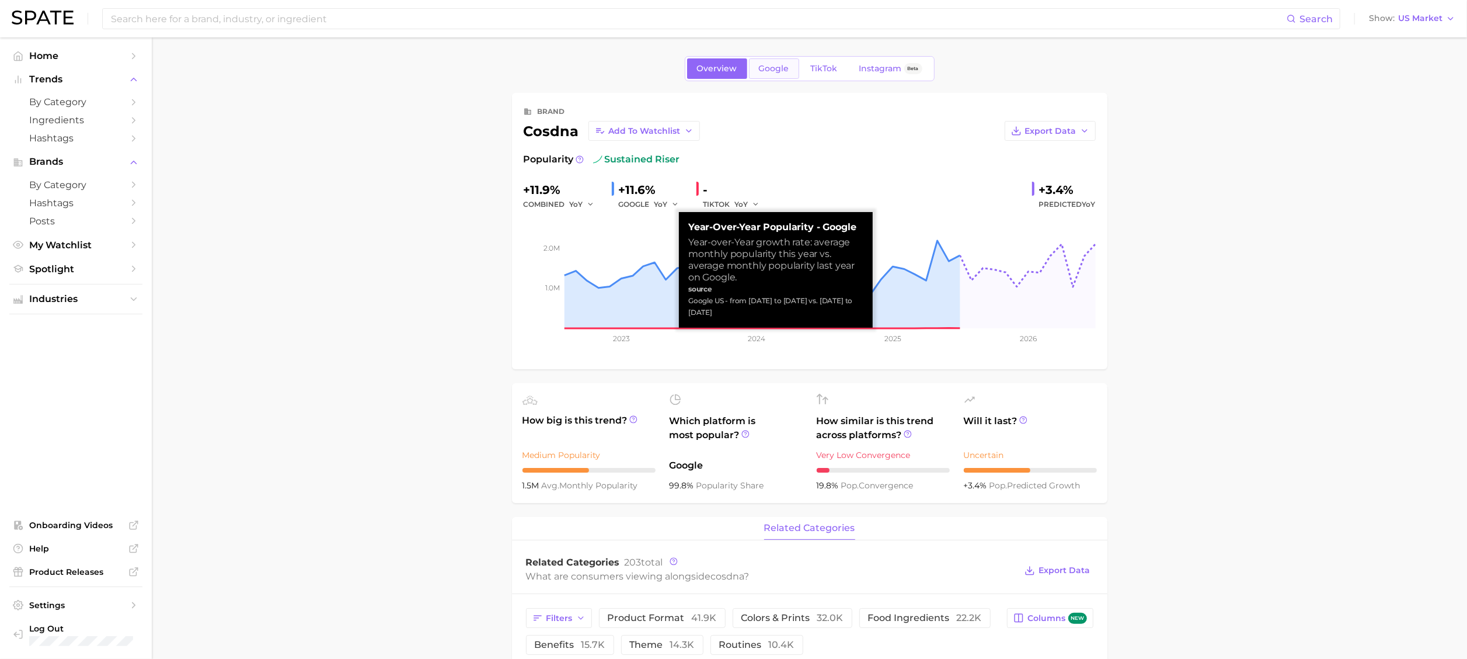 This screenshot has height=659, width=1467. I want to click on tspan: 2023, so click(621, 338).